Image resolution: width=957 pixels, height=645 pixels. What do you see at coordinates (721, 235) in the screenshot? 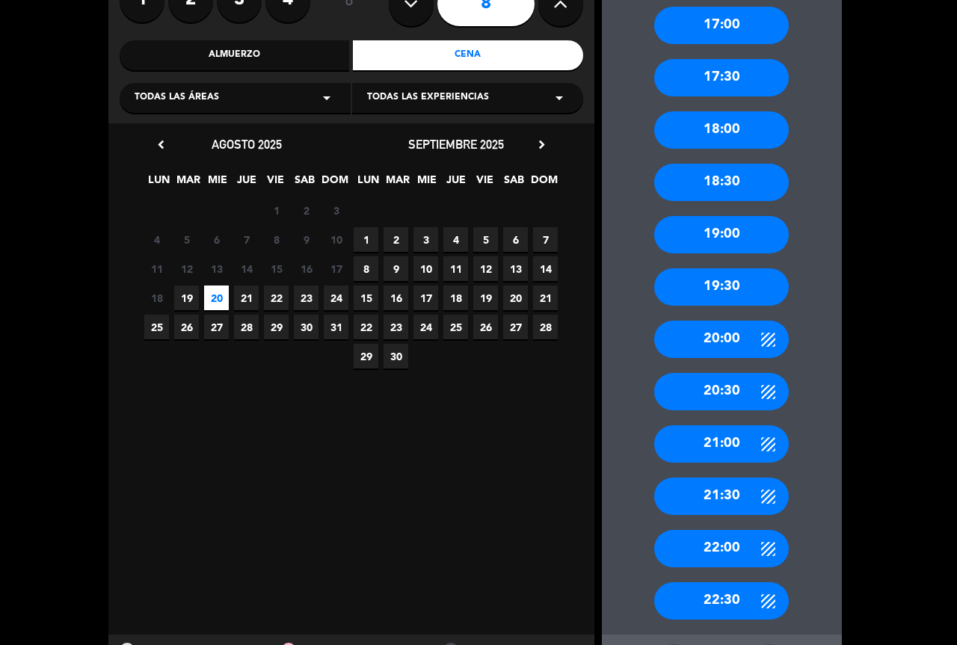
I see `div: 19:00` at bounding box center [721, 235].